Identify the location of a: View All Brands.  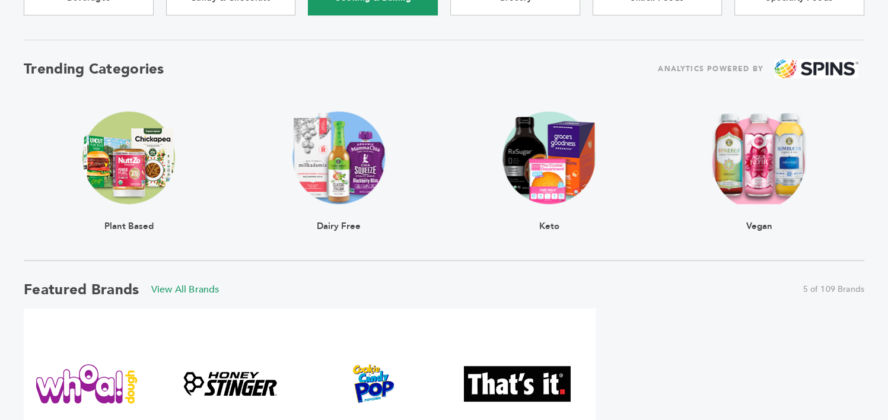
(185, 290).